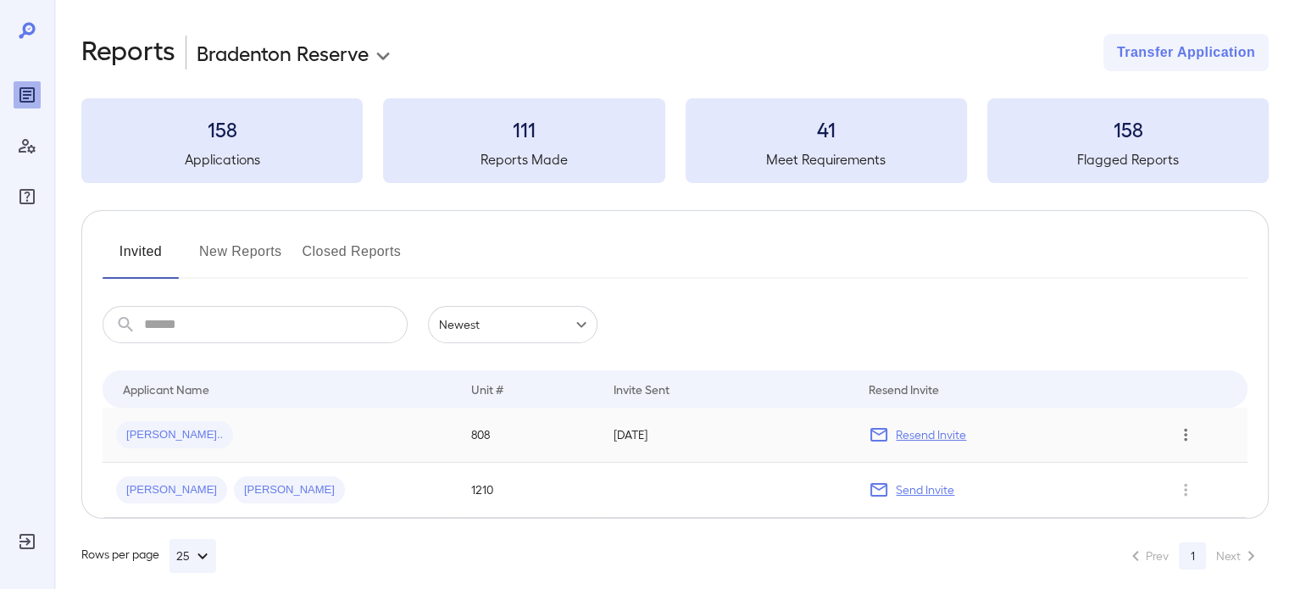 The width and height of the screenshot is (1289, 589). Describe the element at coordinates (27, 541) in the screenshot. I see `div: Log Out` at that location.